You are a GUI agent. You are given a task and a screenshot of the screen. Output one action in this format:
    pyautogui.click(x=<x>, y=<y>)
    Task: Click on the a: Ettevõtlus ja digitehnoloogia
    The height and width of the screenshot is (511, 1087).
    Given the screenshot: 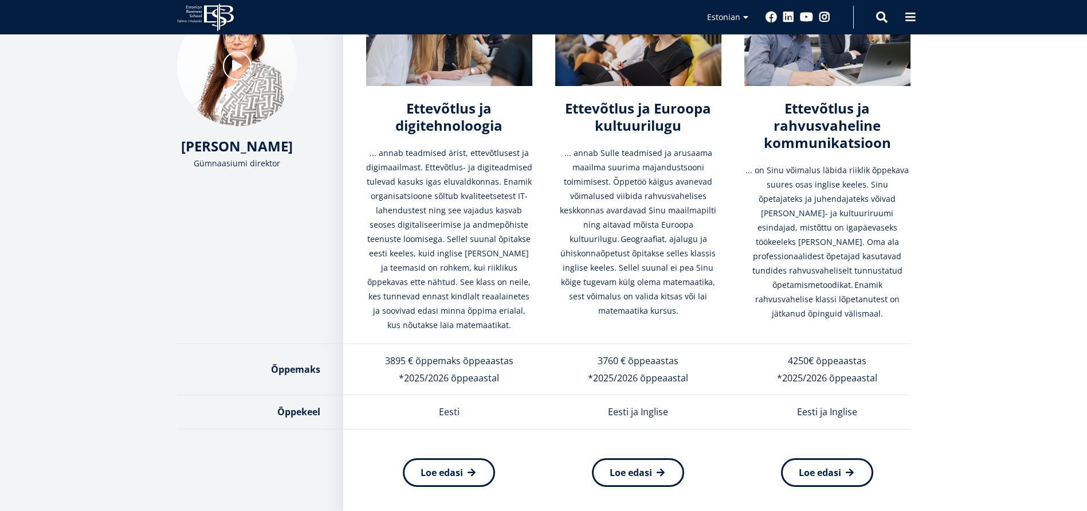 What is the action you would take?
    pyautogui.click(x=449, y=123)
    